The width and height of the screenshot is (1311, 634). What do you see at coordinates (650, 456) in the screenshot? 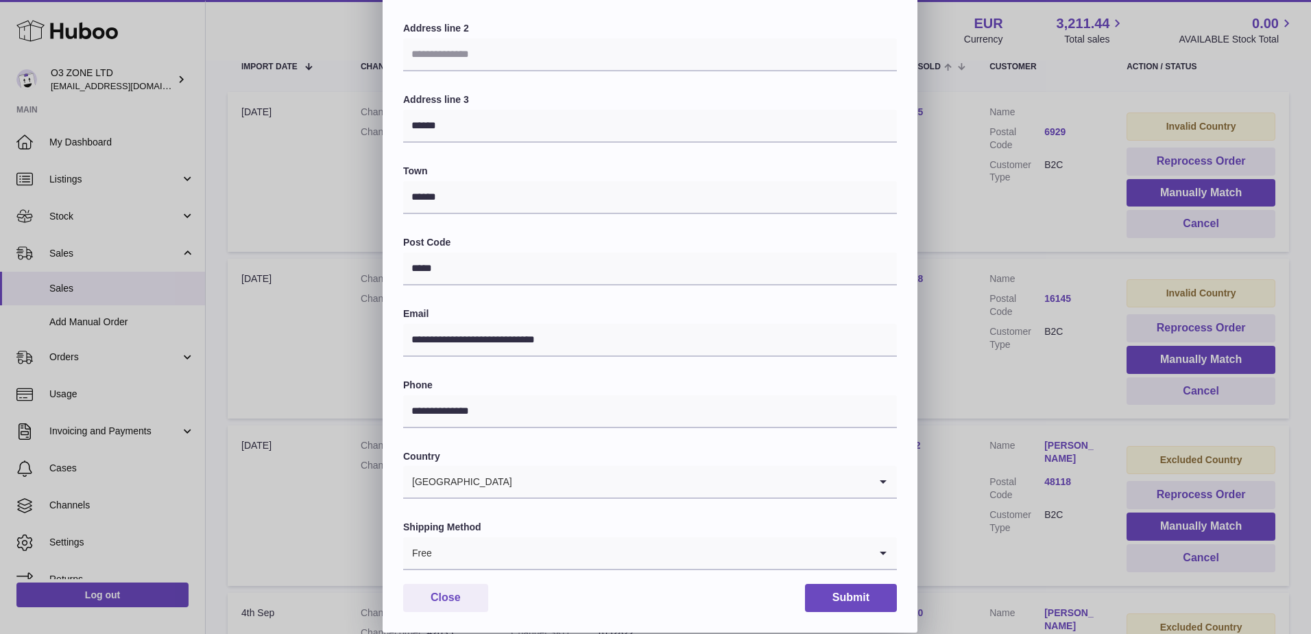
I see `label: Country` at bounding box center [650, 456].